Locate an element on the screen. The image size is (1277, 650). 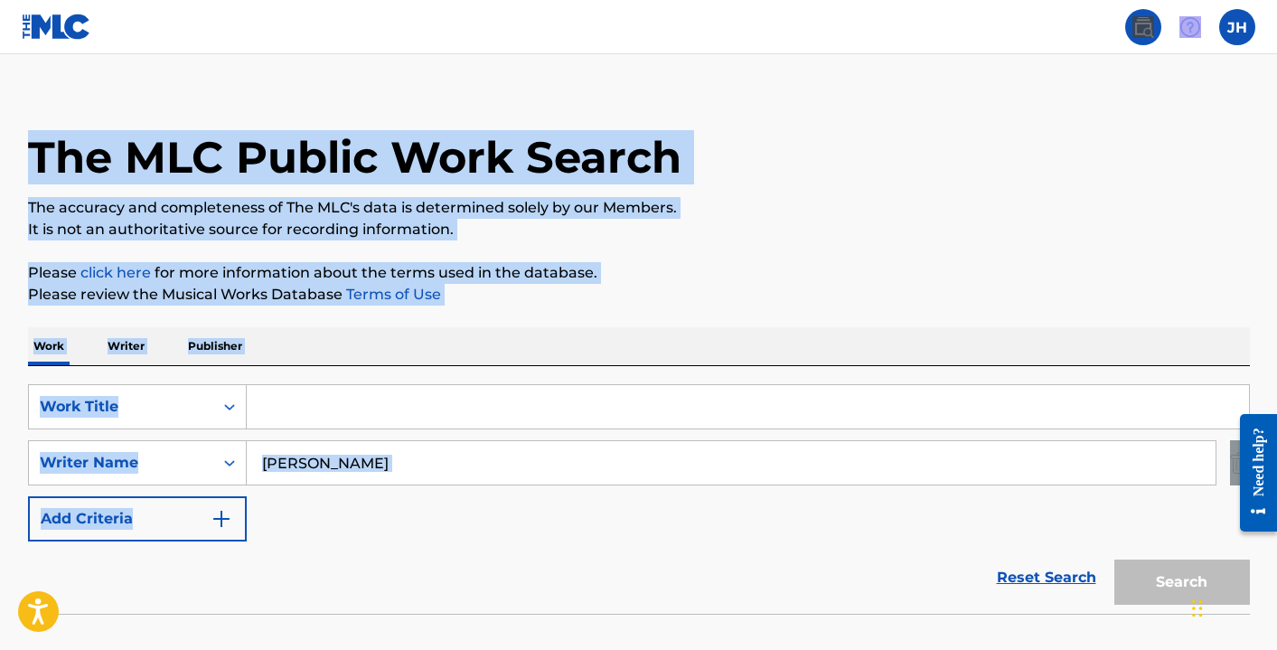
form: Search Form is located at coordinates (639, 499).